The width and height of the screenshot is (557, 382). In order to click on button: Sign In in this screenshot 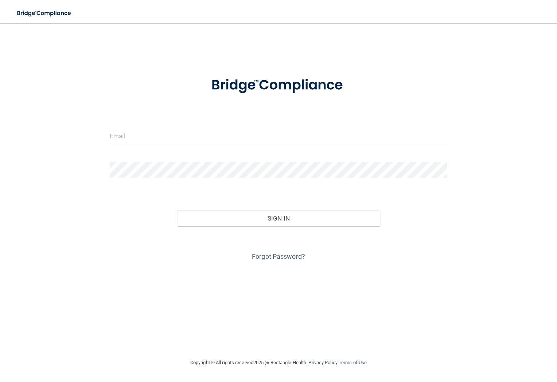, I will do `click(279, 218)`.